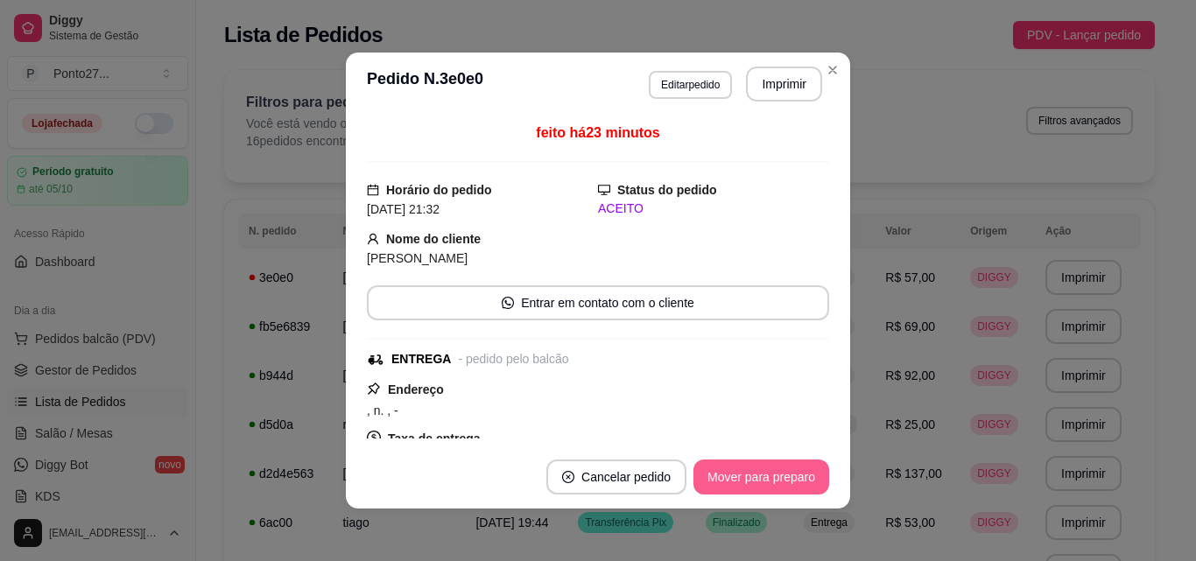 The height and width of the screenshot is (561, 1196). Describe the element at coordinates (598, 303) in the screenshot. I see `button: whats-appEntrar em contato com o cliente` at that location.